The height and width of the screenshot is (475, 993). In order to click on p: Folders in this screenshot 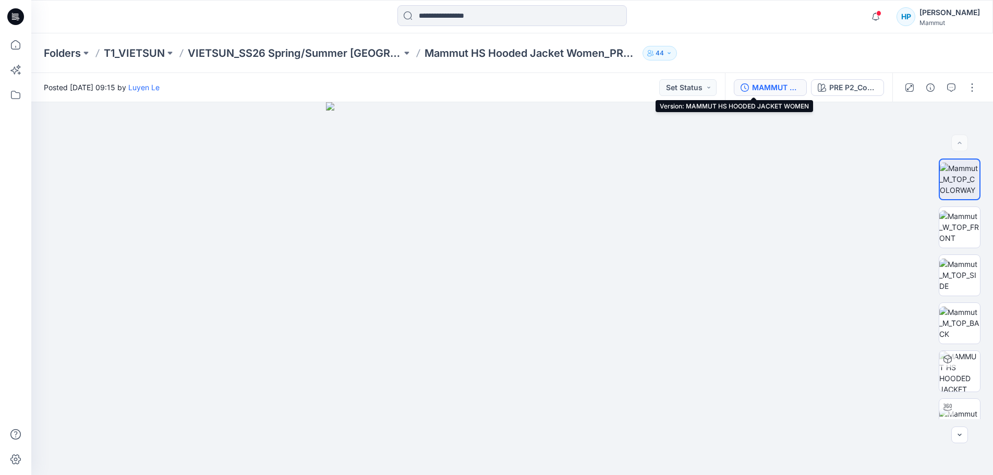, I will do `click(62, 53)`.